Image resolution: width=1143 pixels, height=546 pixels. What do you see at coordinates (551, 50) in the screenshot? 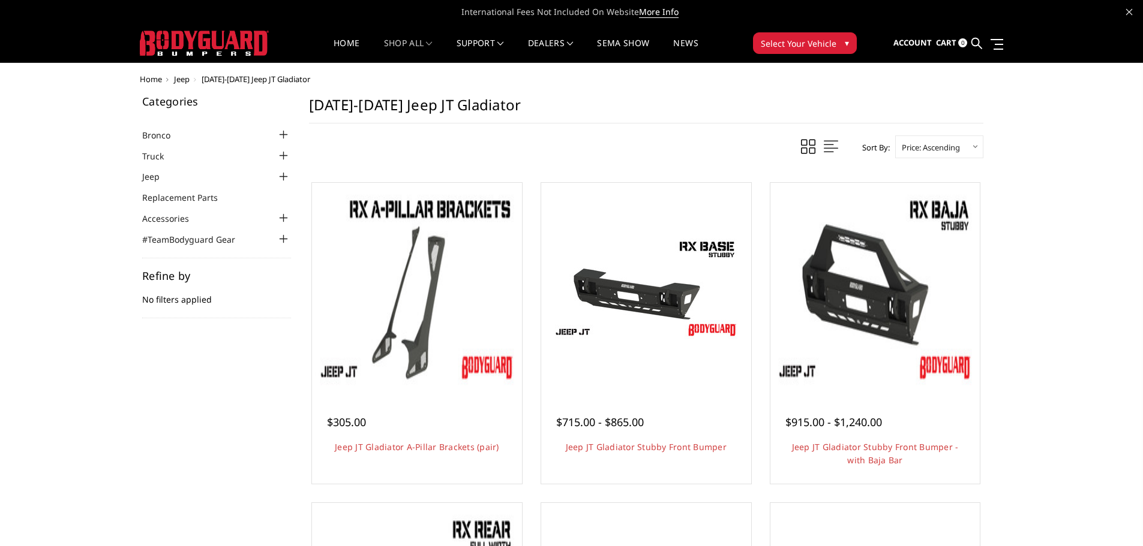
I see `a: Dealers` at bounding box center [551, 50].